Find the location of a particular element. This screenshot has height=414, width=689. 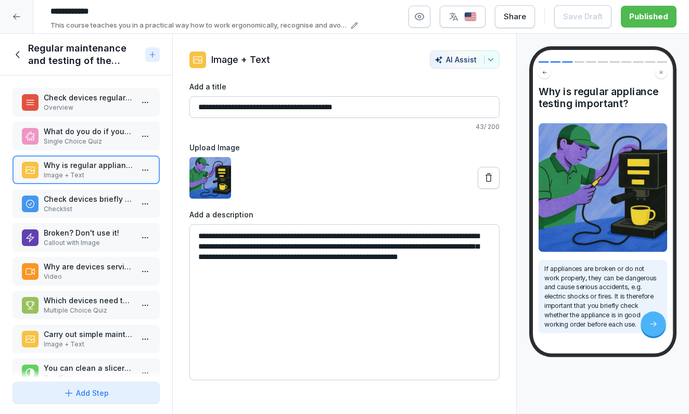

p: Checklist is located at coordinates (88, 209).